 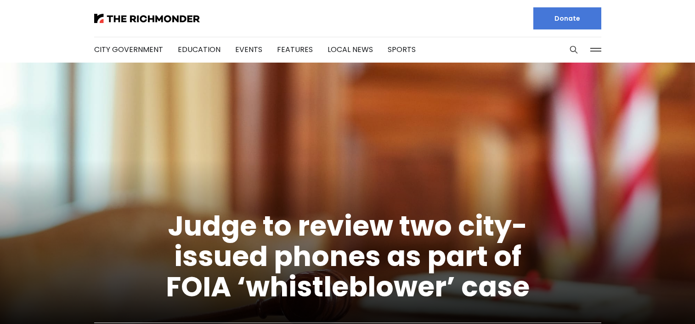 I want to click on a: Donate, so click(x=568, y=18).